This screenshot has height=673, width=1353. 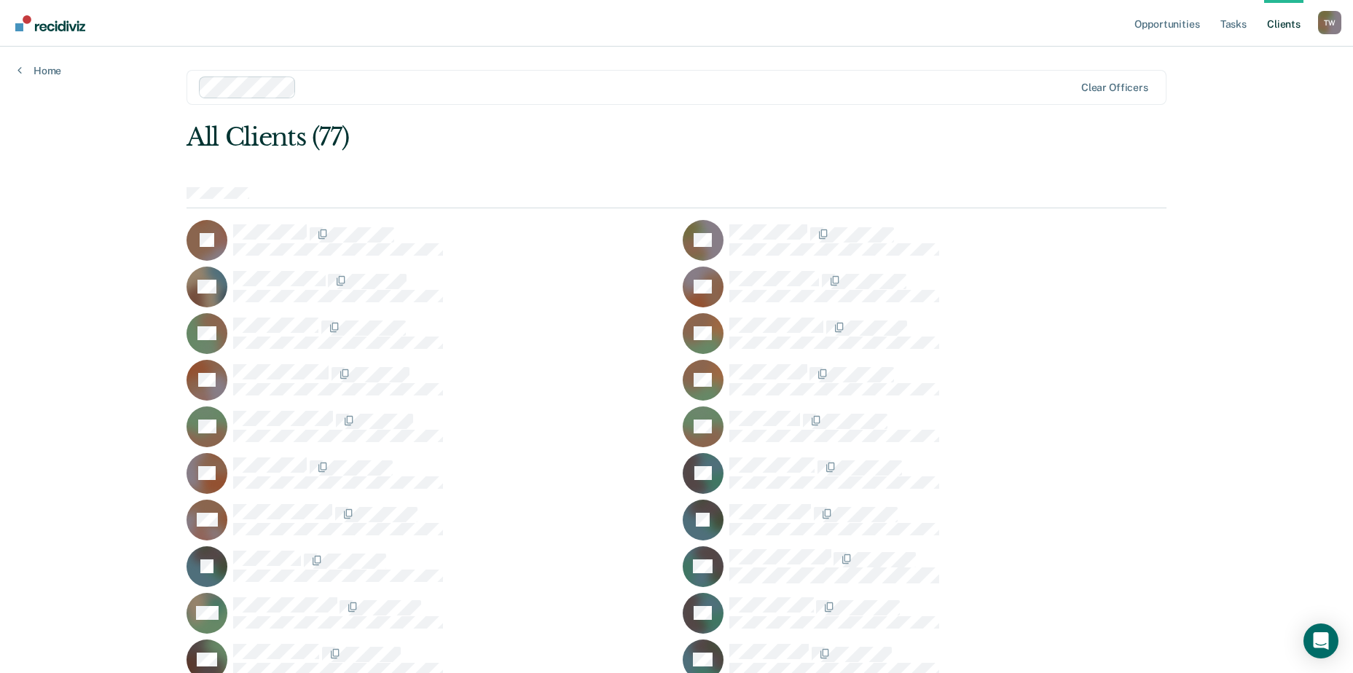 I want to click on a: Home, so click(x=39, y=71).